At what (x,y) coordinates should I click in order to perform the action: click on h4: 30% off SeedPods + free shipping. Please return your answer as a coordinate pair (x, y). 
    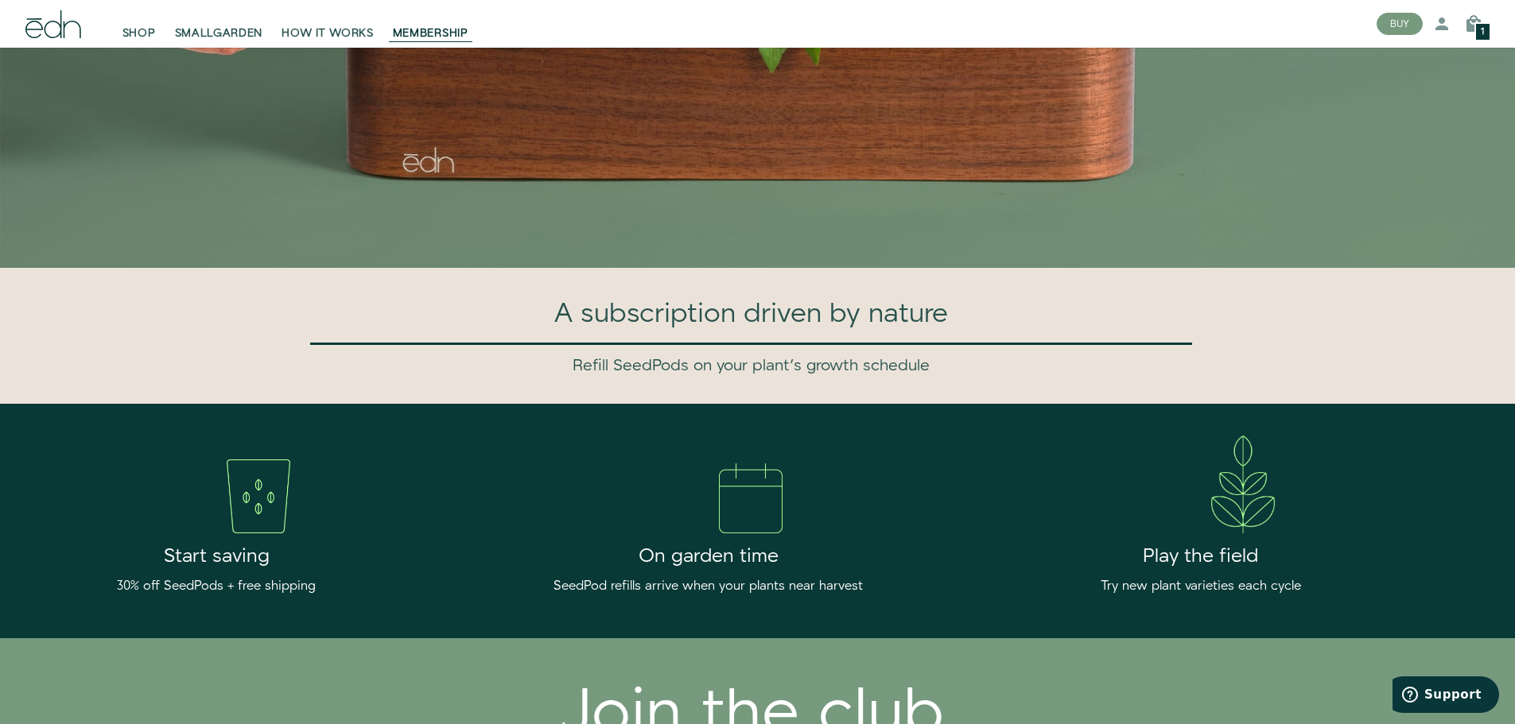
    Looking at the image, I should click on (216, 587).